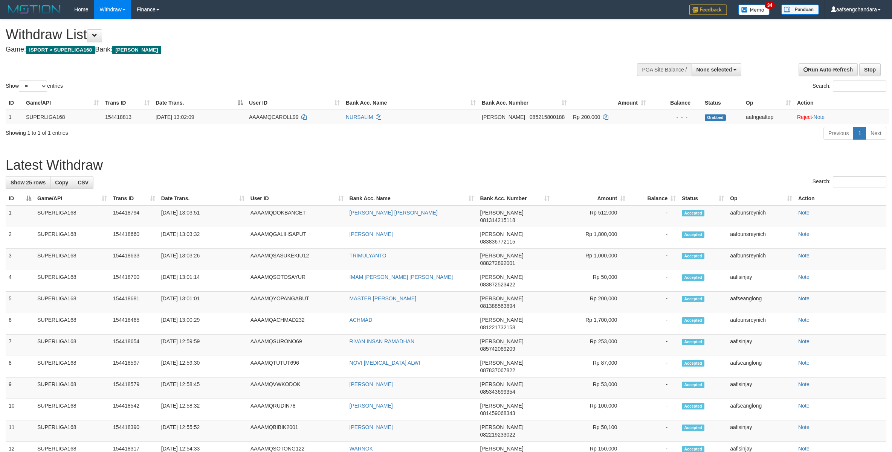  I want to click on td: AAAAMQVWKODOK, so click(297, 388).